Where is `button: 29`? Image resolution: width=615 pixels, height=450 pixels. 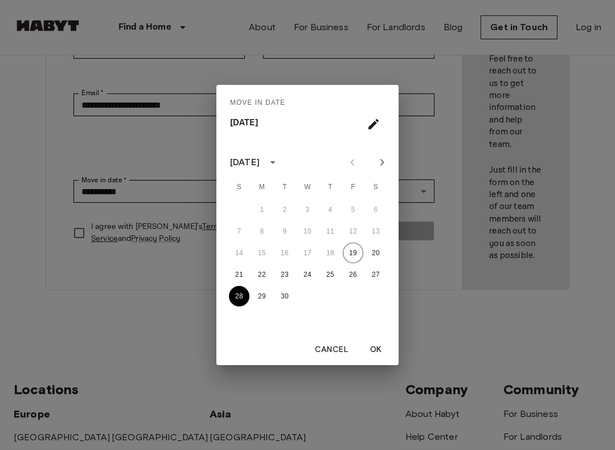 button: 29 is located at coordinates (262, 296).